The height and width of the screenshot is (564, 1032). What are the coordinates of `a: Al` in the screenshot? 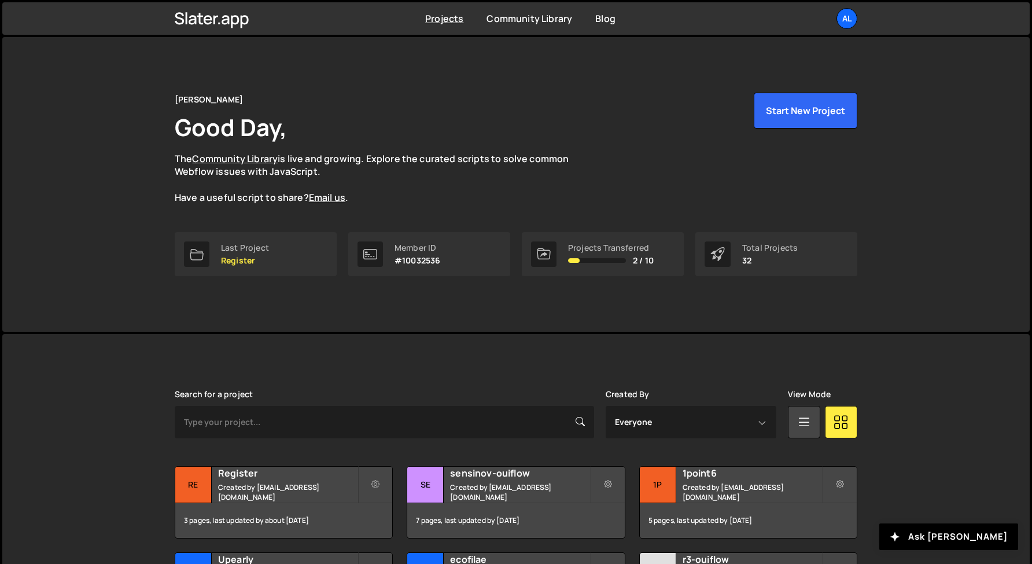 It's located at (847, 19).